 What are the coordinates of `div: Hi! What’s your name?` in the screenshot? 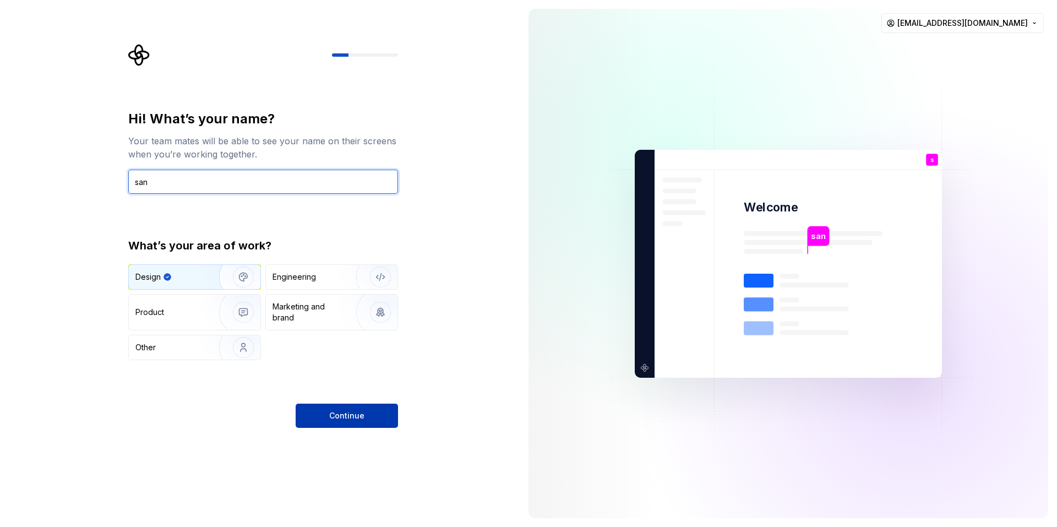 It's located at (263, 119).